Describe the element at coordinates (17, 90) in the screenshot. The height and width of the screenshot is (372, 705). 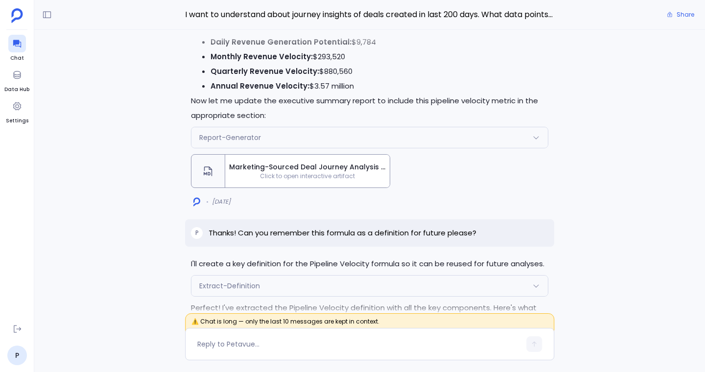
I see `span: Data Hub` at that location.